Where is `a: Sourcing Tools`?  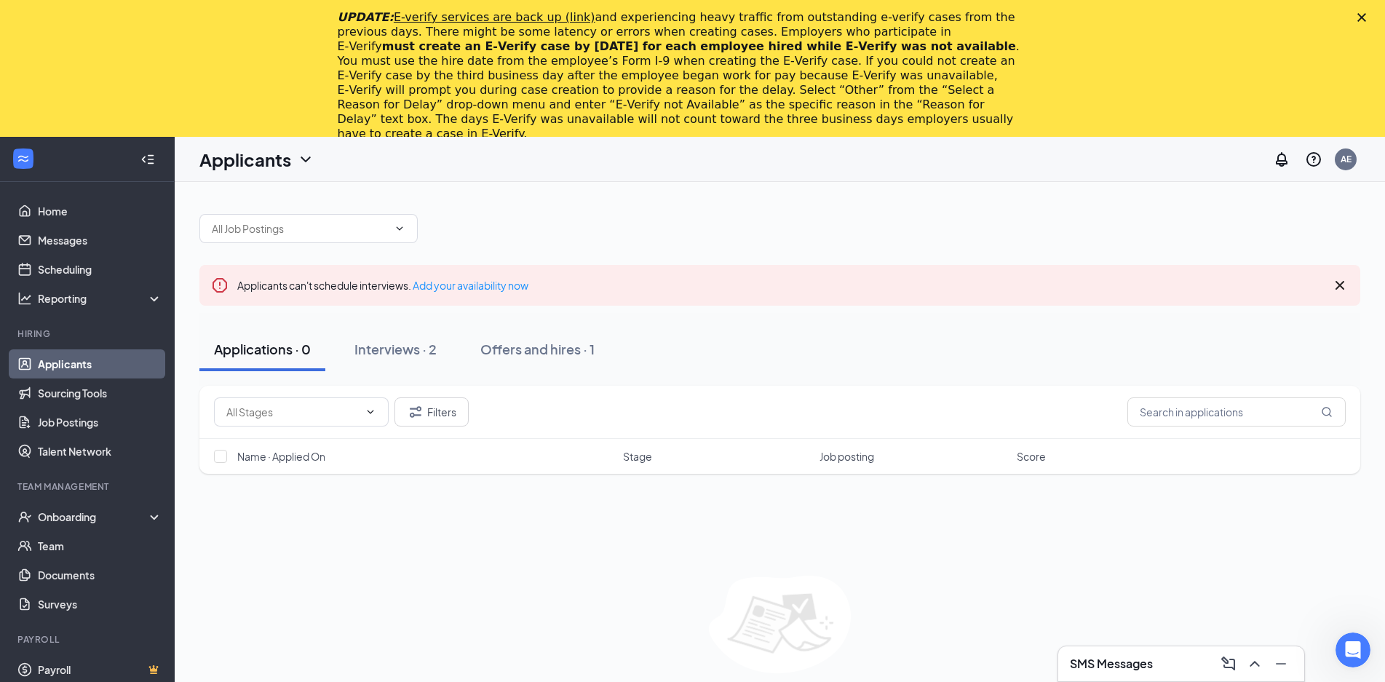 a: Sourcing Tools is located at coordinates (100, 393).